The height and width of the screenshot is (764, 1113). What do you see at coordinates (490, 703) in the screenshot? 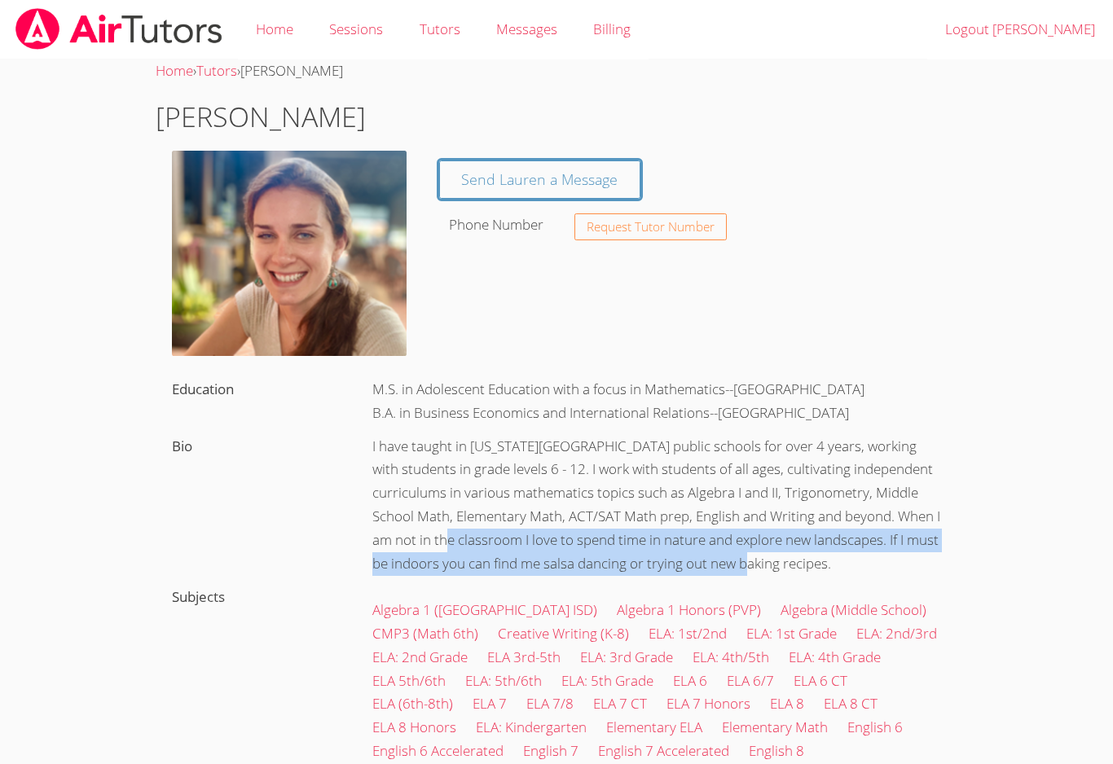
I see `a: ELA 7` at bounding box center [490, 703].